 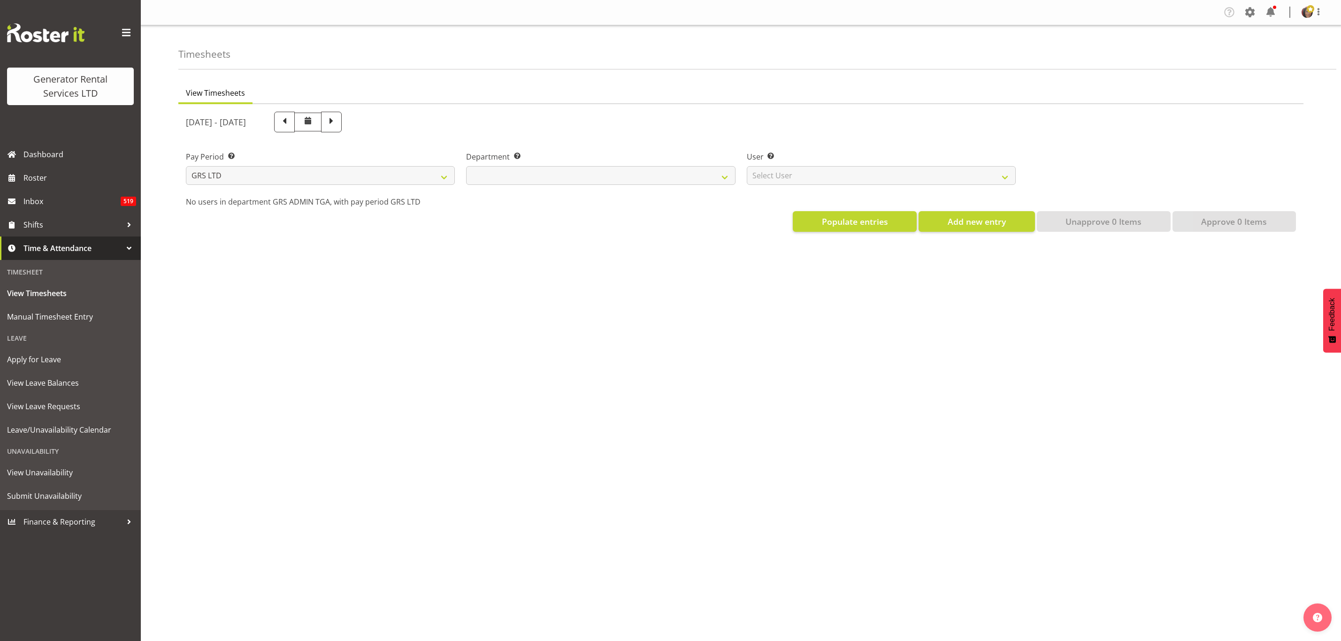 What do you see at coordinates (70, 407) in the screenshot?
I see `span: View Leave Requests` at bounding box center [70, 407].